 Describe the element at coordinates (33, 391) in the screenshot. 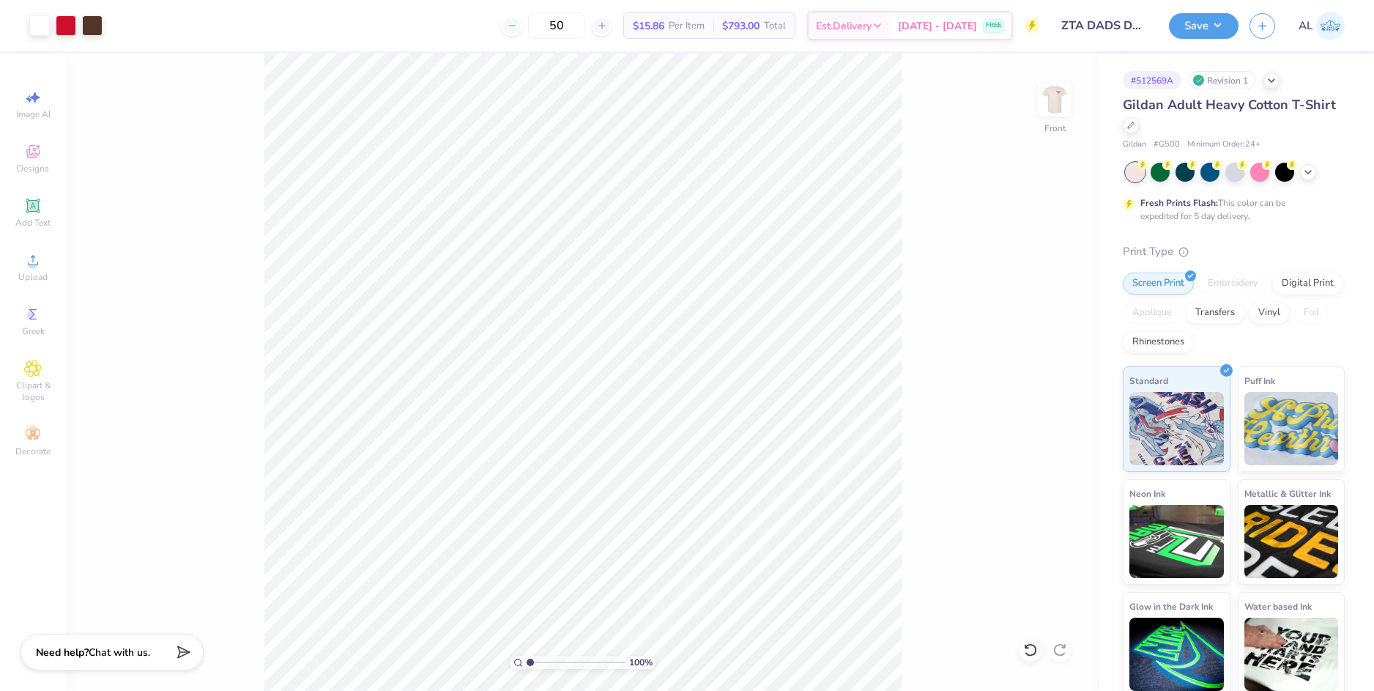

I see `span: Clipart & logos` at that location.